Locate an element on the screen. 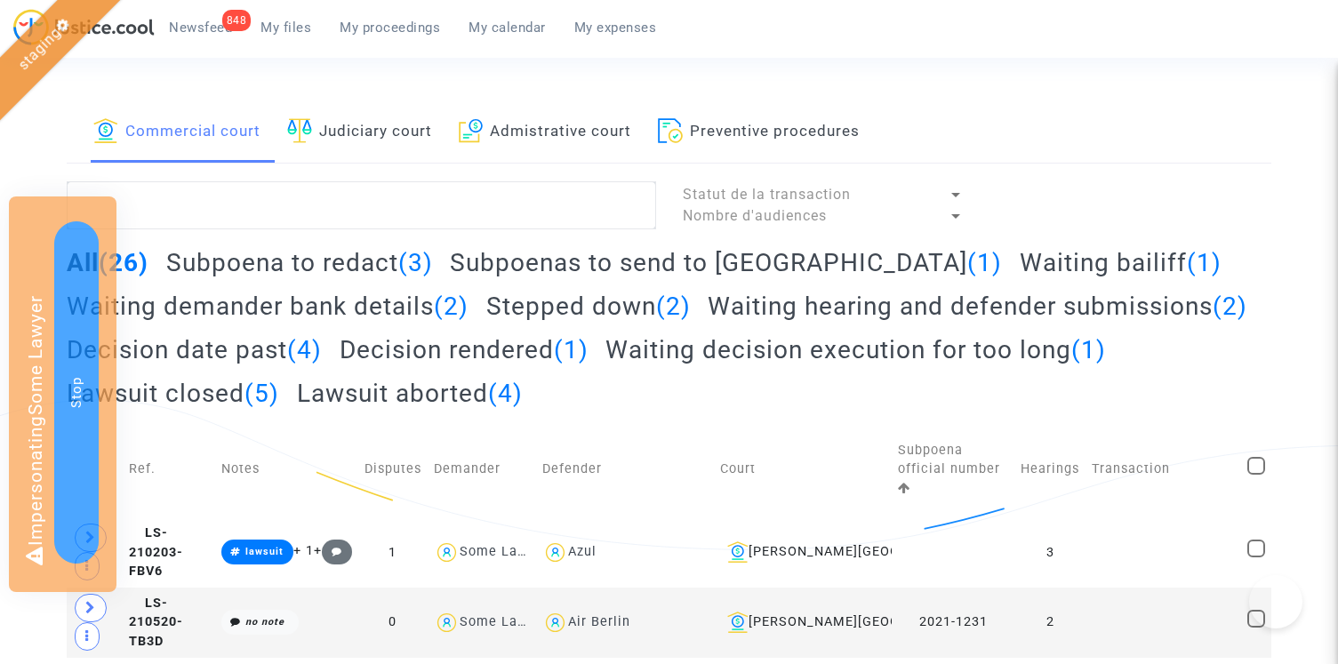  h2: Waiting demander bank details is located at coordinates (268, 306).